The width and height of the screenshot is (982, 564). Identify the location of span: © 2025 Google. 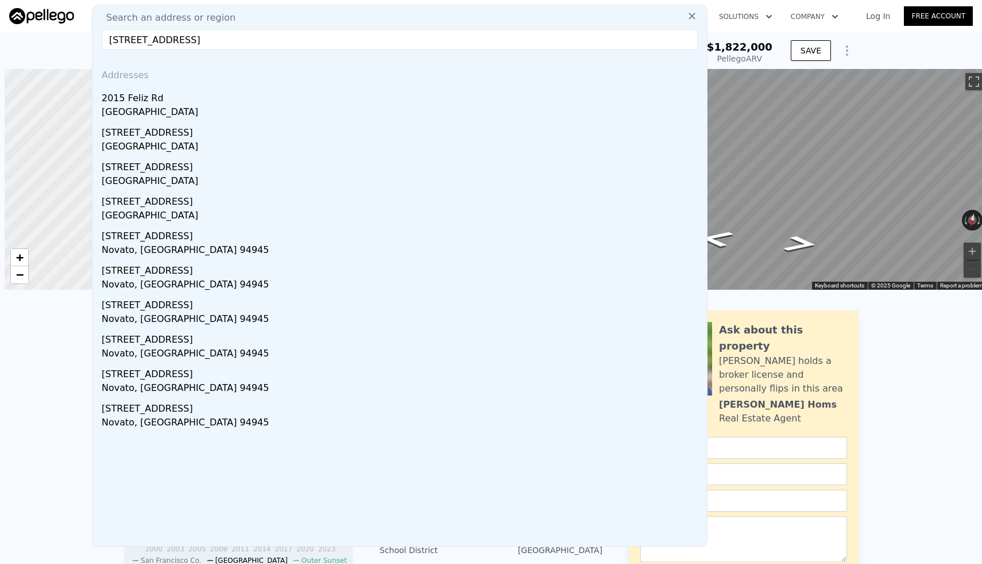
(891, 285).